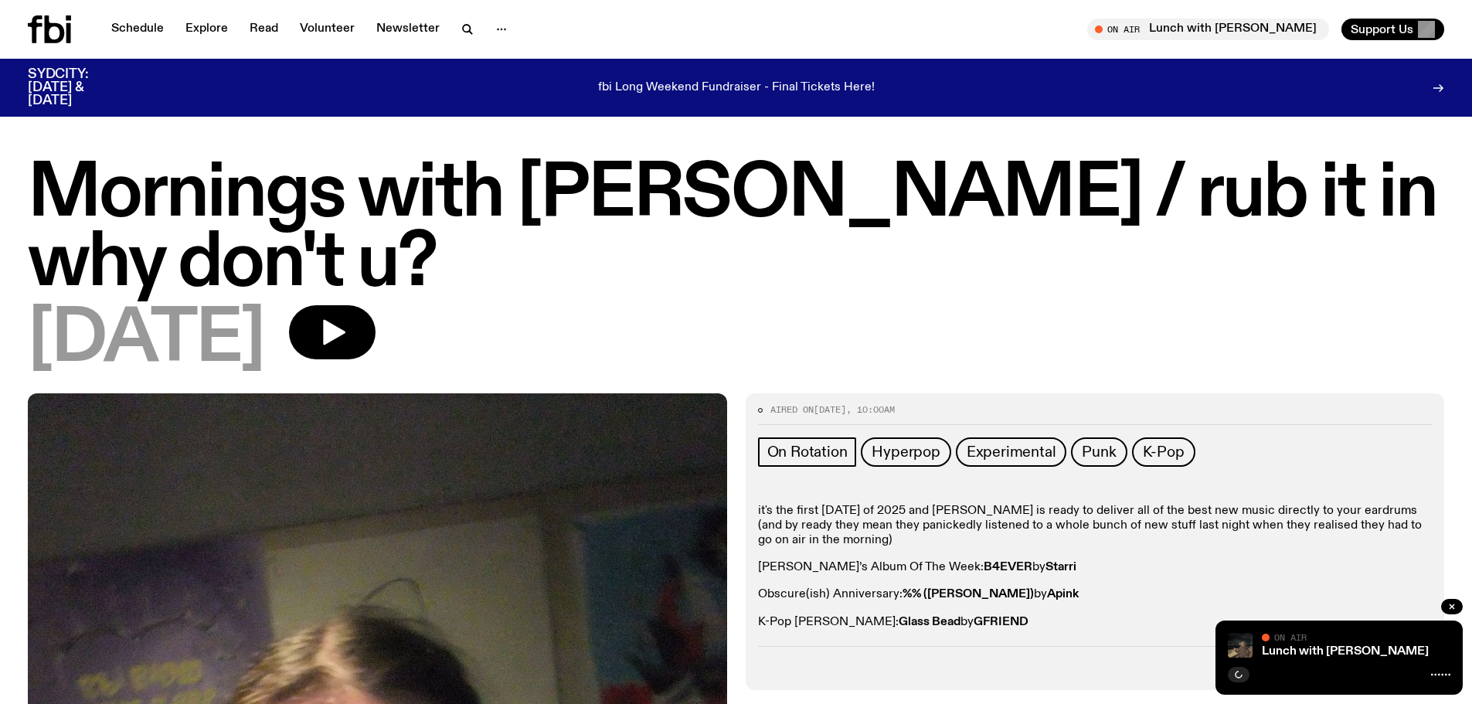  I want to click on a: Volunteer, so click(327, 29).